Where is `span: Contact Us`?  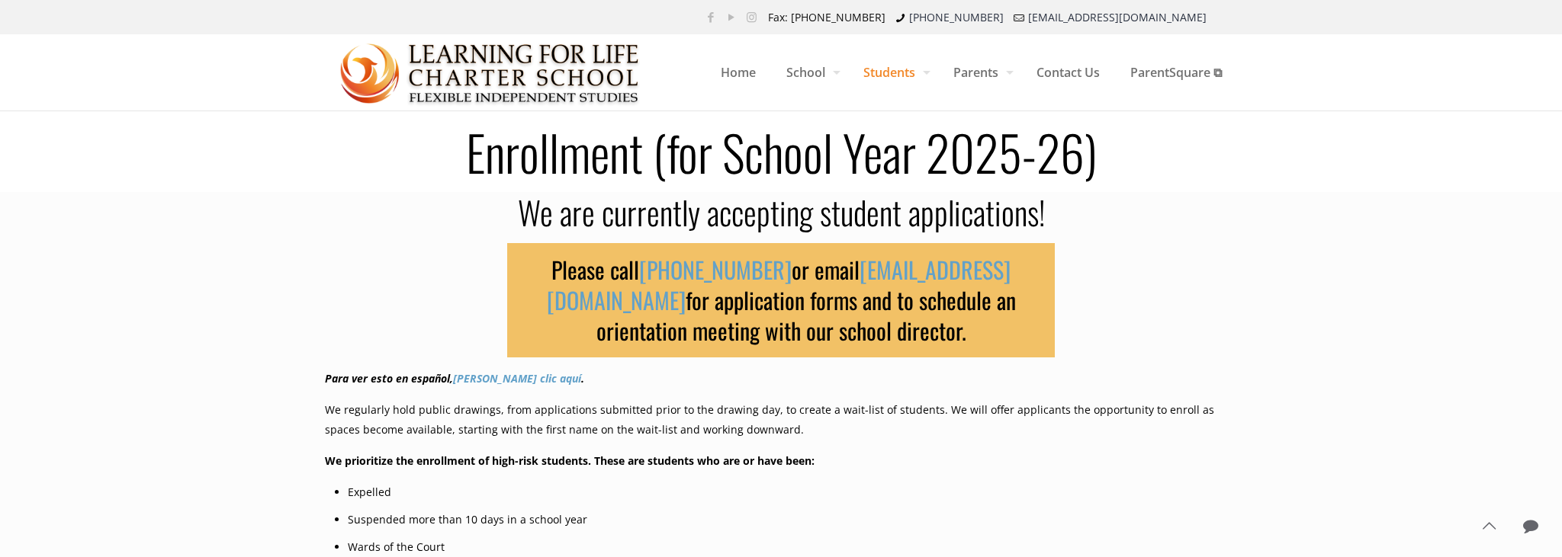 span: Contact Us is located at coordinates (1067, 72).